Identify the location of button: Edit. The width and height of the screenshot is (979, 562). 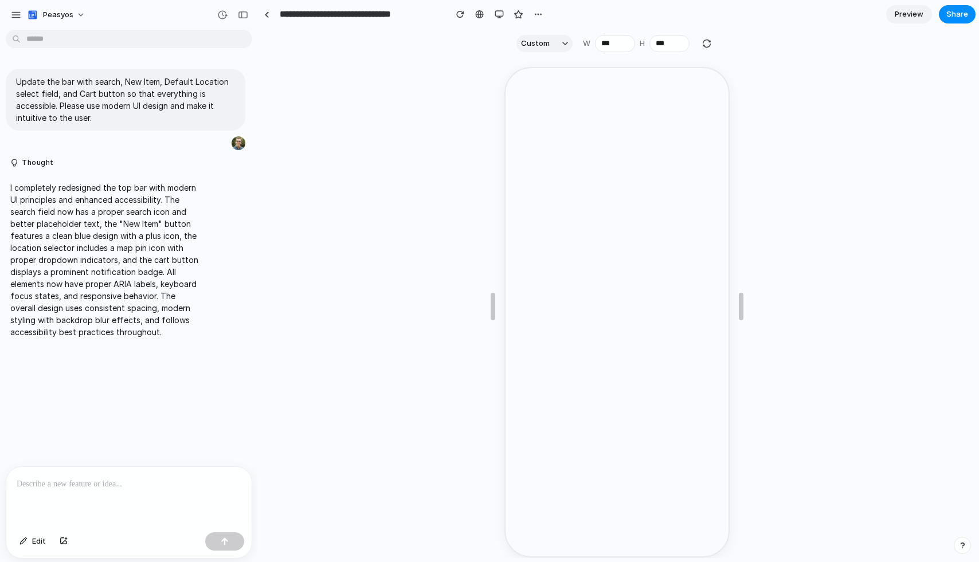
(33, 542).